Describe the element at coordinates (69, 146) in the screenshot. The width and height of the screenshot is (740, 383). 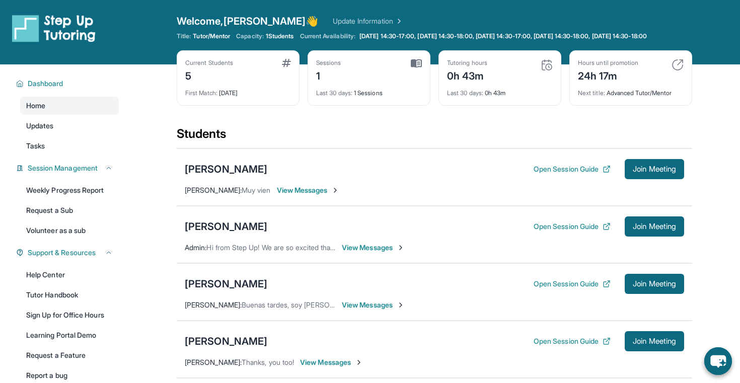
I see `a: Tasks` at that location.